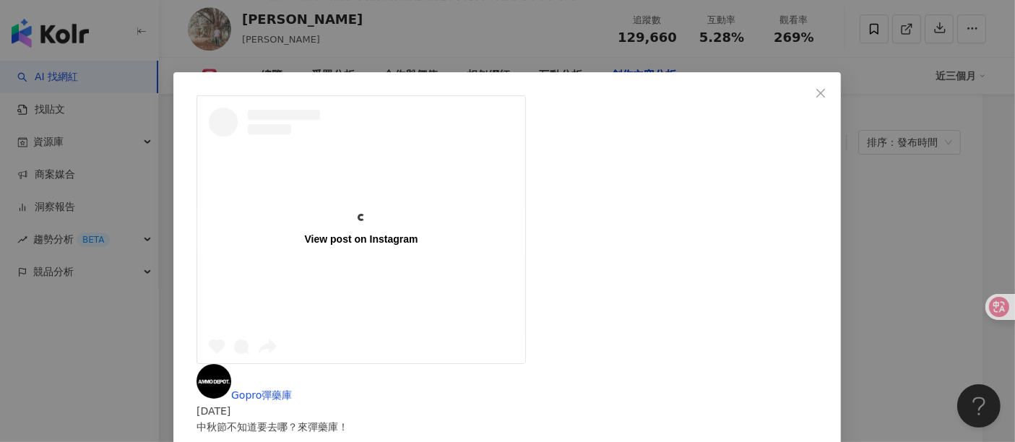 The height and width of the screenshot is (442, 1015). I want to click on div: View post on Instagram, so click(361, 239).